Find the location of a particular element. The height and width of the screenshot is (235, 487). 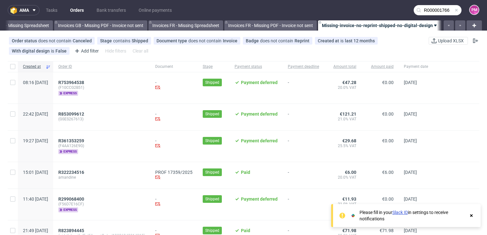

span: Payment status is located at coordinates (256, 67).